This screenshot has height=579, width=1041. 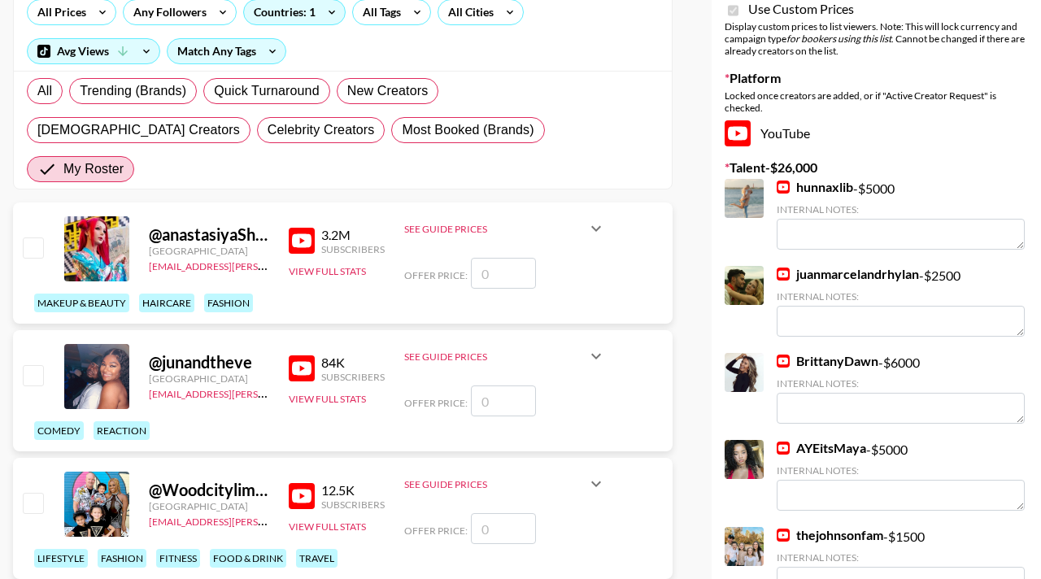 I want to click on div: food & drink, so click(x=248, y=558).